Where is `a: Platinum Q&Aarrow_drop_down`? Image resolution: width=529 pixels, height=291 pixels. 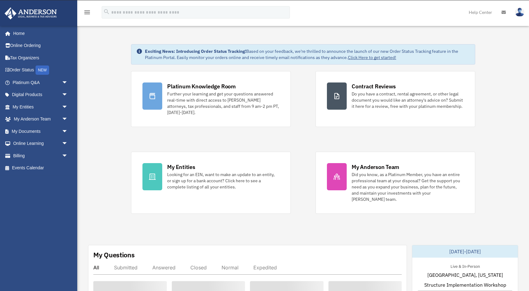
a: Platinum Q&Aarrow_drop_down is located at coordinates (41, 83).